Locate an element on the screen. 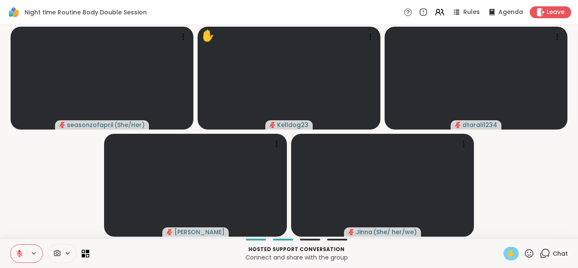 Image resolution: width=578 pixels, height=268 pixels. p: Hosted support conversation is located at coordinates (296, 249).